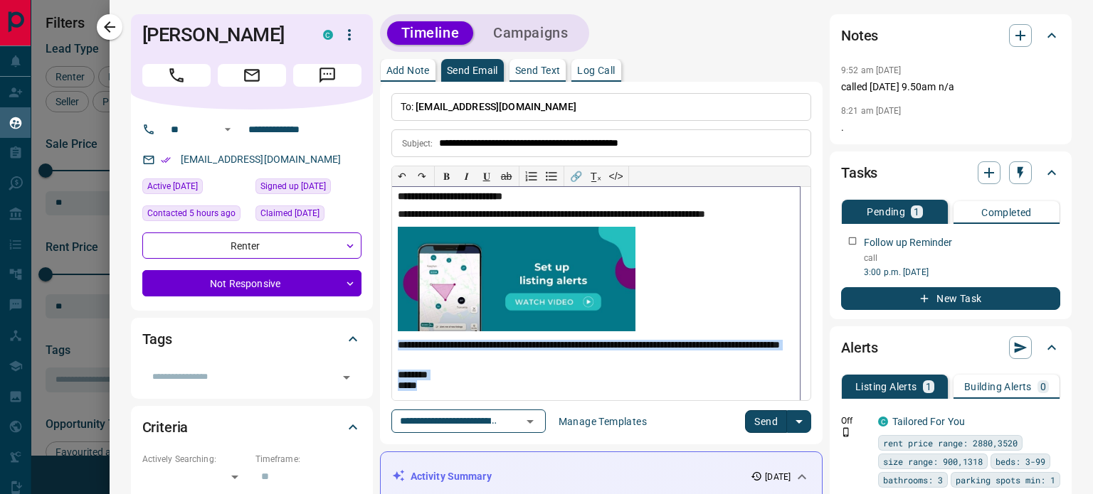  I want to click on p: Timeframe:, so click(308, 460).